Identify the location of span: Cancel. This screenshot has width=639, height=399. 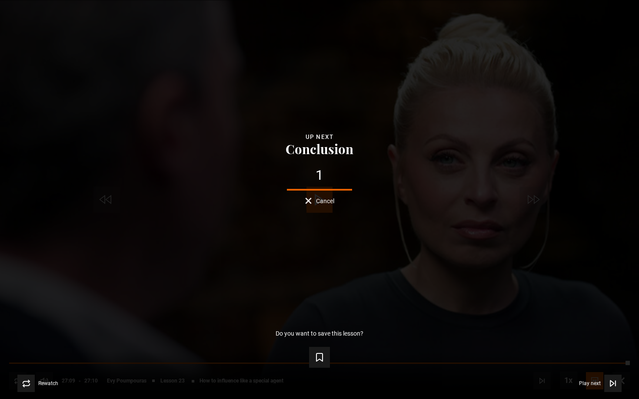
(325, 201).